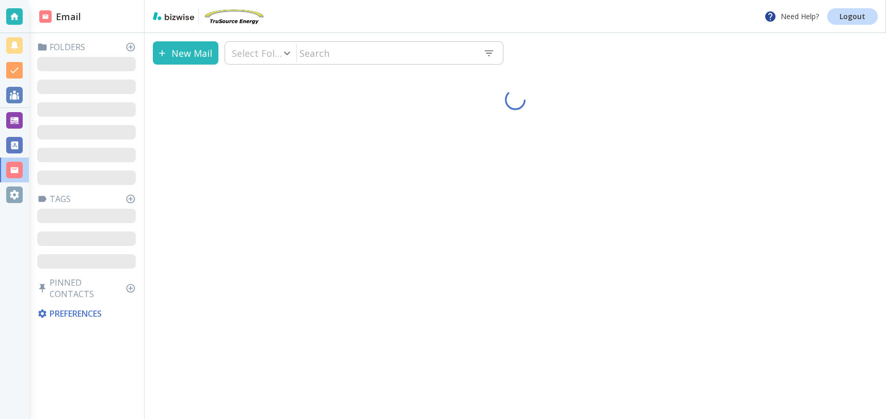 This screenshot has width=886, height=419. I want to click on a: Logout, so click(852, 17).